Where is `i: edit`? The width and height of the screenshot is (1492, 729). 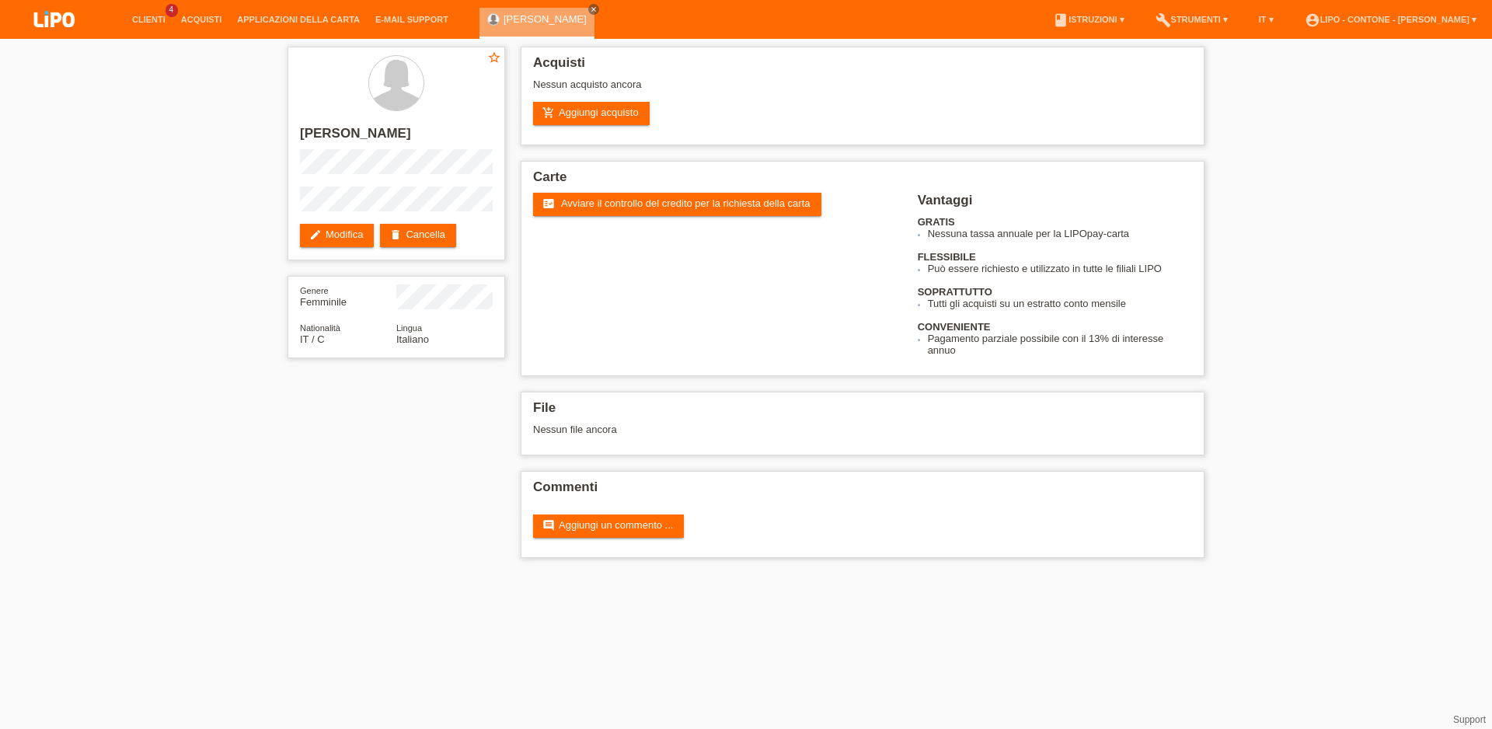 i: edit is located at coordinates (315, 235).